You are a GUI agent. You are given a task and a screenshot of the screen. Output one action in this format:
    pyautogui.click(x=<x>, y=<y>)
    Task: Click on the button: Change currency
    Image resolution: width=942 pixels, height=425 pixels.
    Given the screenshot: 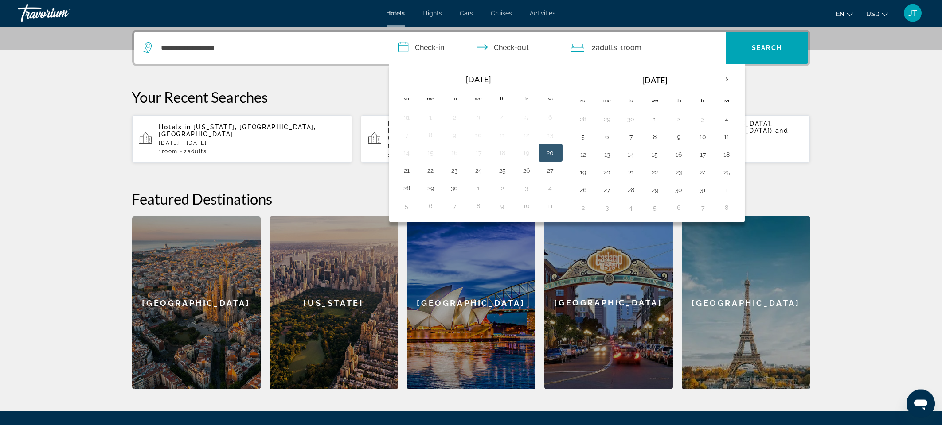 What is the action you would take?
    pyautogui.click(x=877, y=14)
    